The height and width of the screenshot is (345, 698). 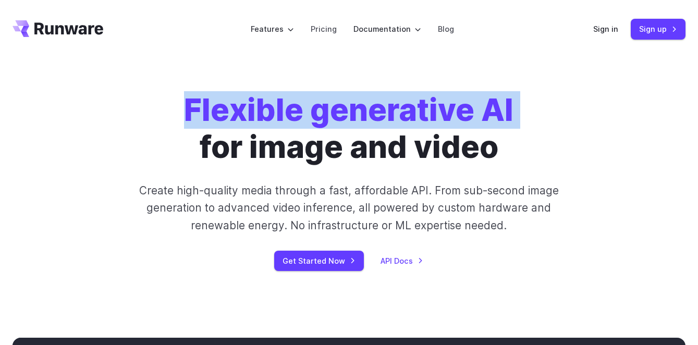 I want to click on a: Pricing, so click(x=324, y=29).